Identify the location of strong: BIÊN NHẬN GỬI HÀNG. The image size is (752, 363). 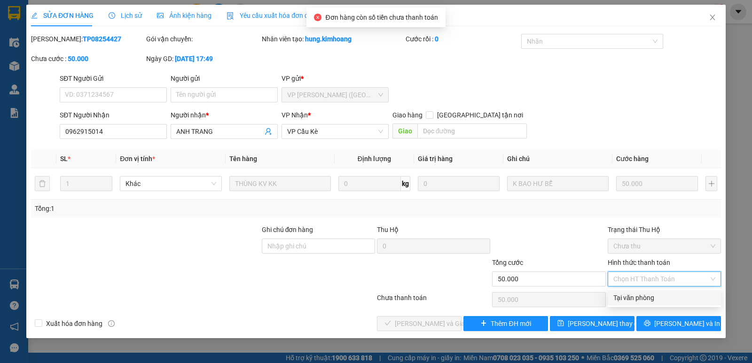
(70, 9).